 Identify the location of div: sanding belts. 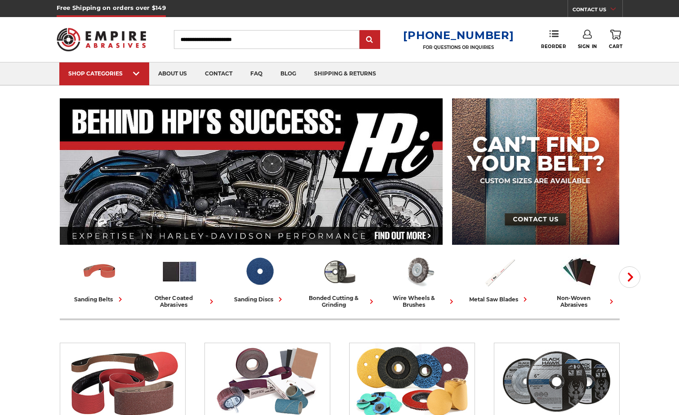
(100, 299).